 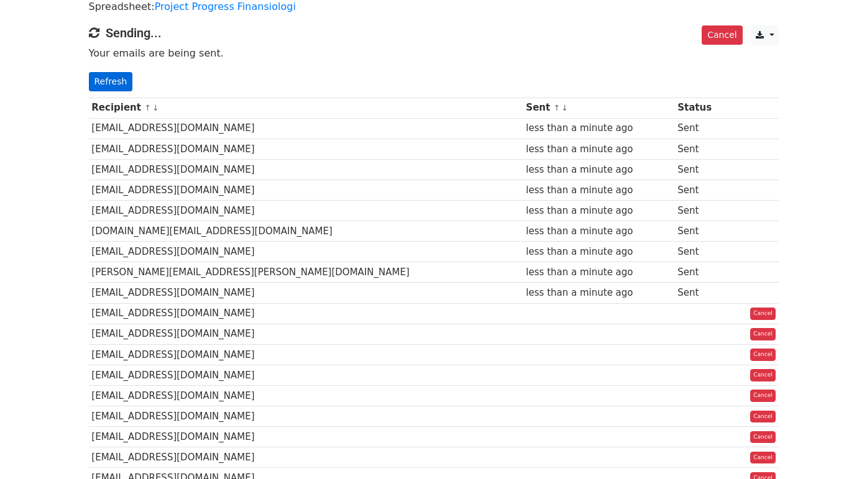 I want to click on th: Status, so click(x=701, y=108).